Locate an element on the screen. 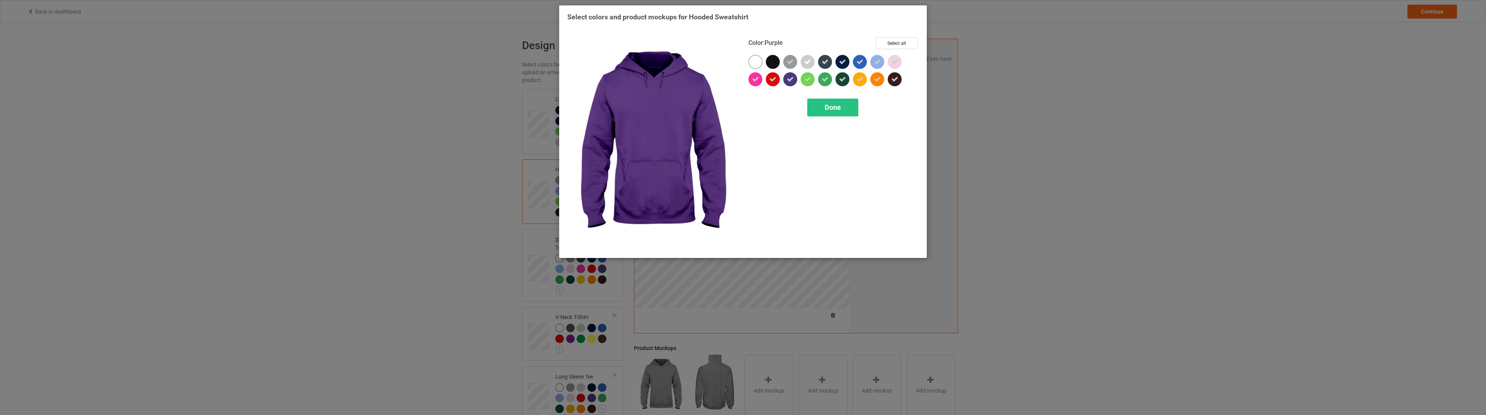 The height and width of the screenshot is (415, 1486). button: Select all is located at coordinates (896, 43).